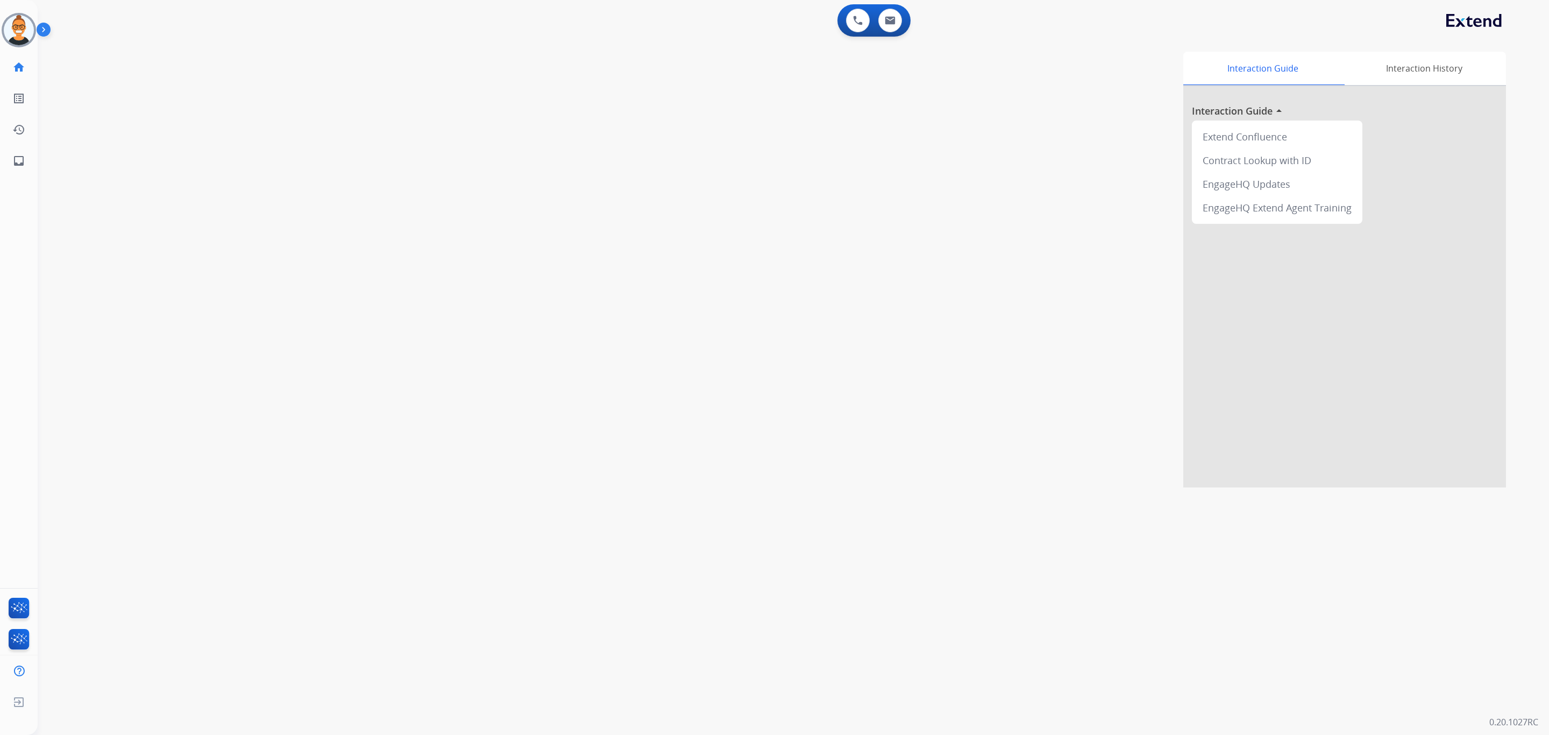  Describe the element at coordinates (1423, 68) in the screenshot. I see `div: Interaction History` at that location.